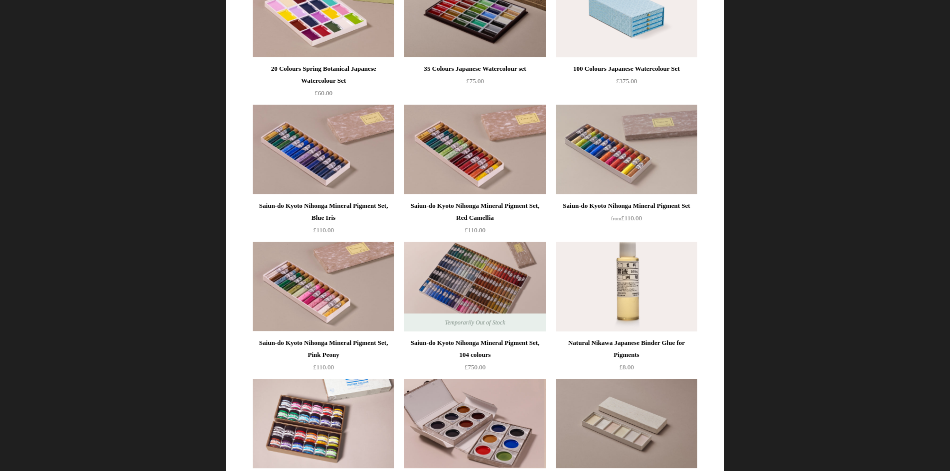 The height and width of the screenshot is (471, 950). Describe the element at coordinates (626, 424) in the screenshot. I see `a: Japanese Iridescent Watercolour Set Japanese Iridescent Watercolour Set` at that location.